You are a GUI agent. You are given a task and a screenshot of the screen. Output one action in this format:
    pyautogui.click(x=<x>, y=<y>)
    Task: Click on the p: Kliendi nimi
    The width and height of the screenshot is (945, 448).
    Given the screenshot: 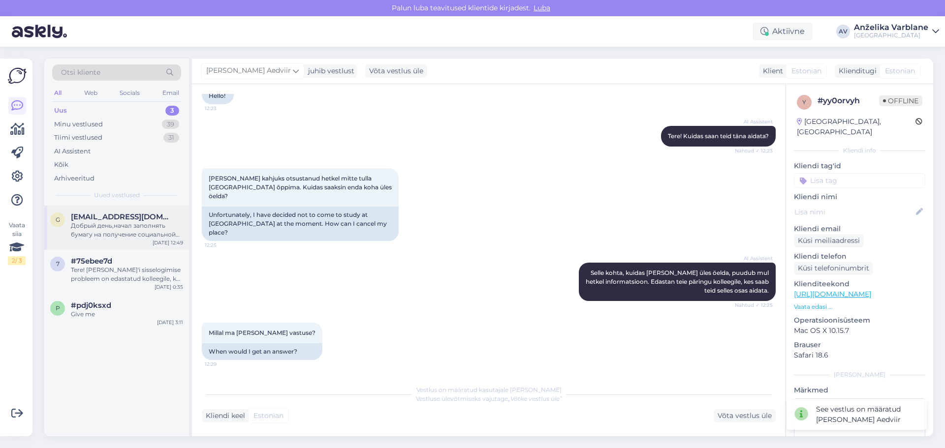 What is the action you would take?
    pyautogui.click(x=859, y=197)
    